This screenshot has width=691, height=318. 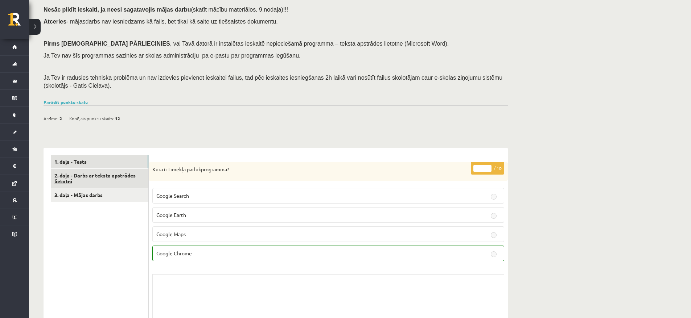 What do you see at coordinates (99, 162) in the screenshot?
I see `a: 1. daļa - Tests` at bounding box center [99, 162].